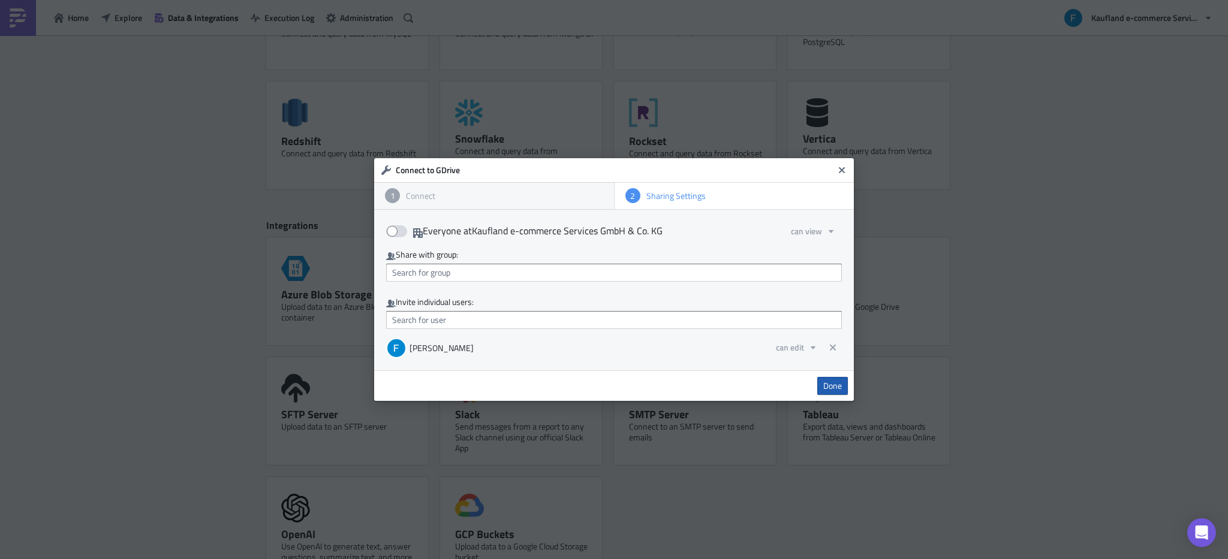 The image size is (1228, 559). I want to click on button: can view, so click(813, 231).